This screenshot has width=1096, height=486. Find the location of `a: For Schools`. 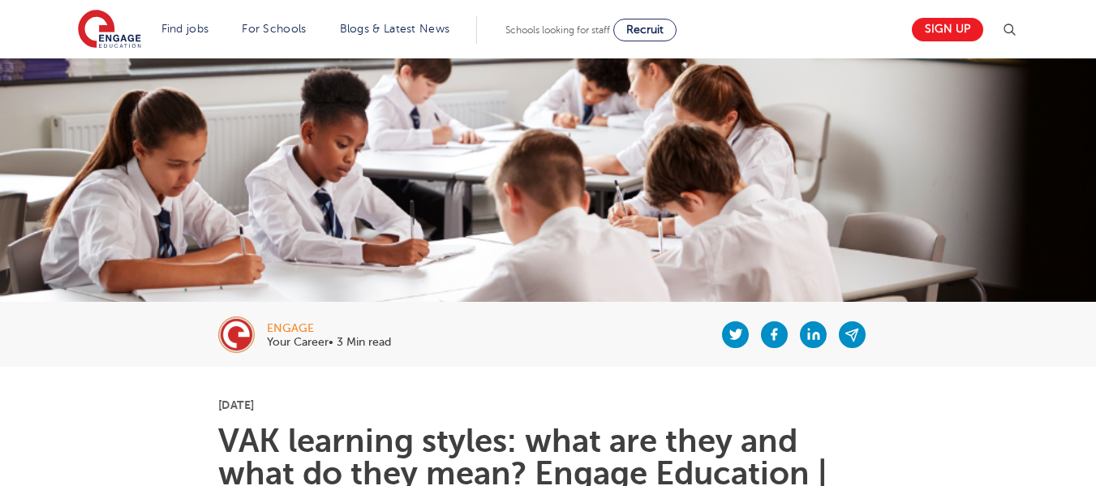

a: For Schools is located at coordinates (273, 28).